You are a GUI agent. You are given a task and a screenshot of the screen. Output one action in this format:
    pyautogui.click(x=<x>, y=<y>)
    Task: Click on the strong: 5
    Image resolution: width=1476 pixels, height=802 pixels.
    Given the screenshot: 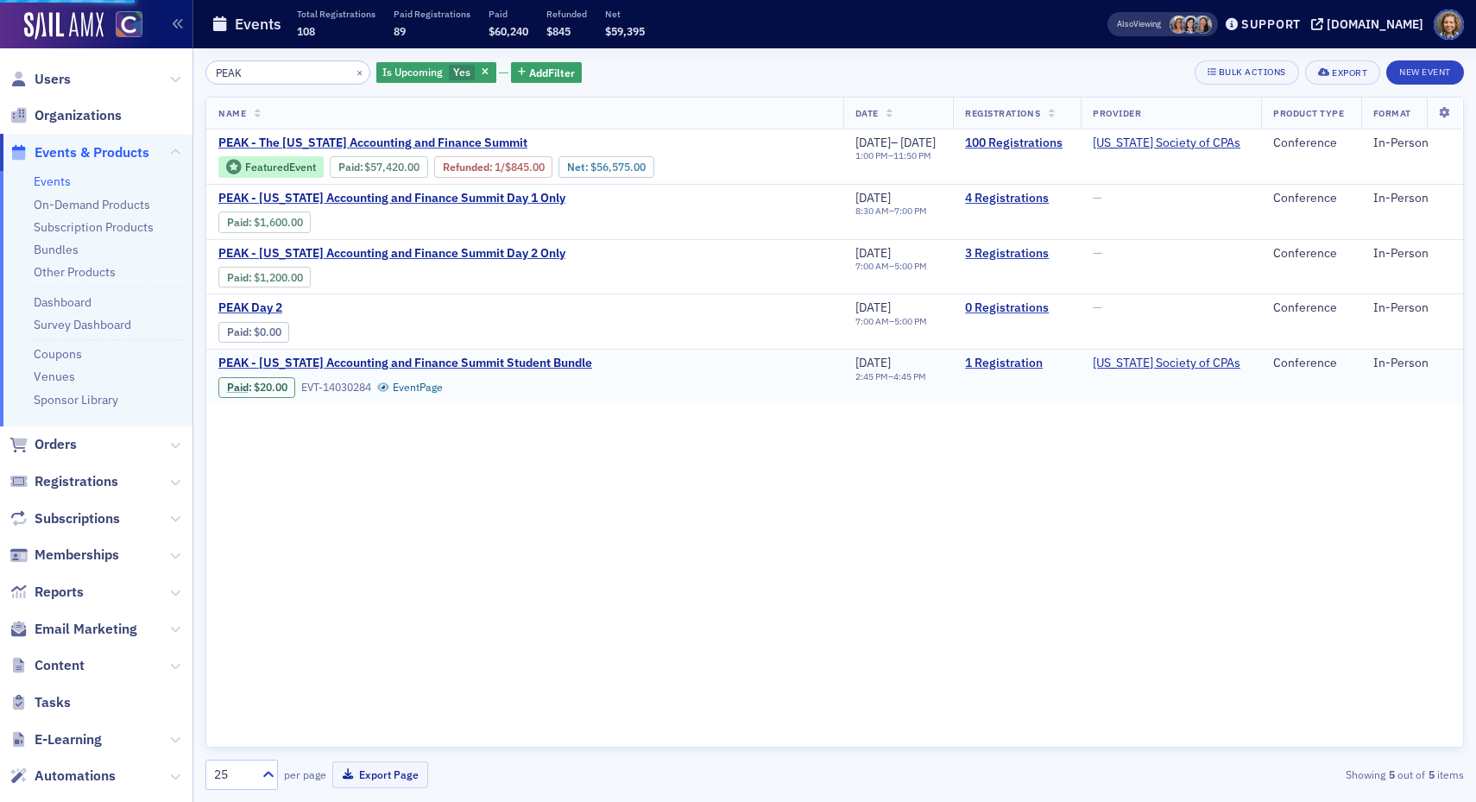 What is the action you would take?
    pyautogui.click(x=1391, y=774)
    